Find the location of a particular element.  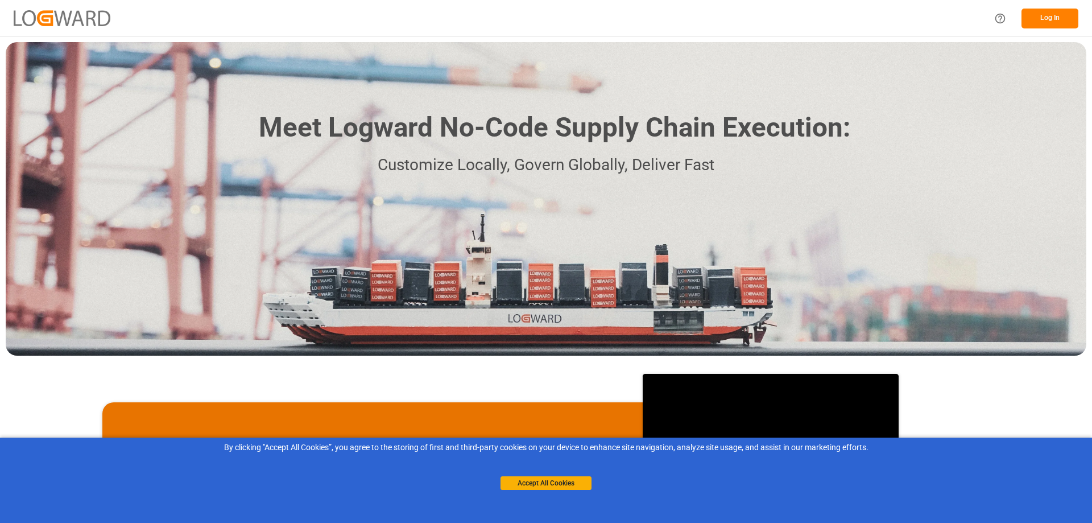

button: Log In is located at coordinates (1050, 18).